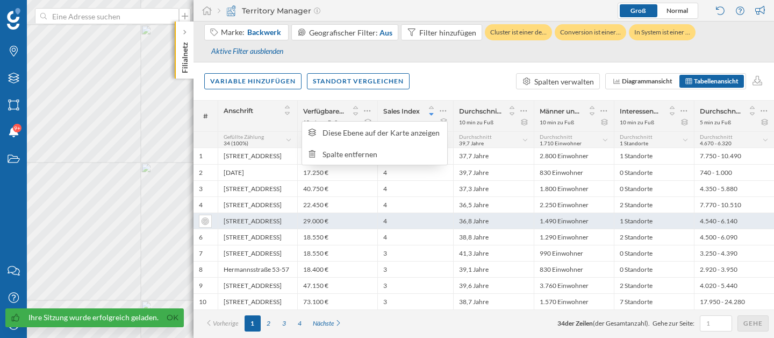 The height and width of the screenshot is (338, 774). I want to click on div: 2.800 Einwohner, so click(573, 156).